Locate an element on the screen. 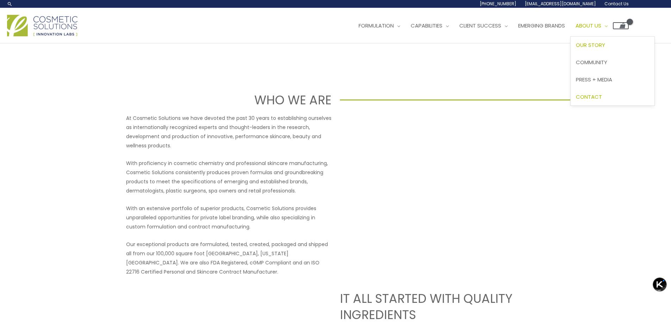 This screenshot has height=324, width=671. p: Our exceptional products are formulated, tested, created, packaged and shipped all from our 100,0... is located at coordinates (229, 258).